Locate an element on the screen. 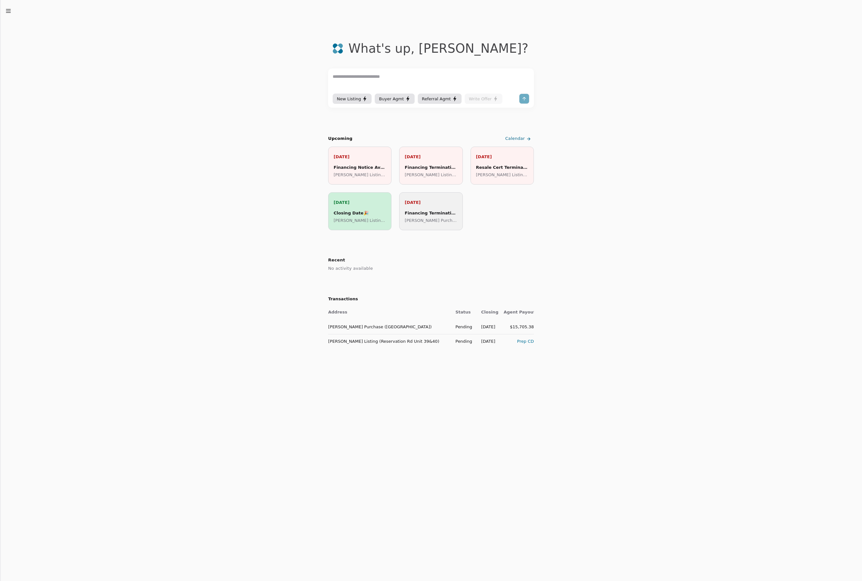 The height and width of the screenshot is (581, 862). h2: Recent is located at coordinates (431, 260).